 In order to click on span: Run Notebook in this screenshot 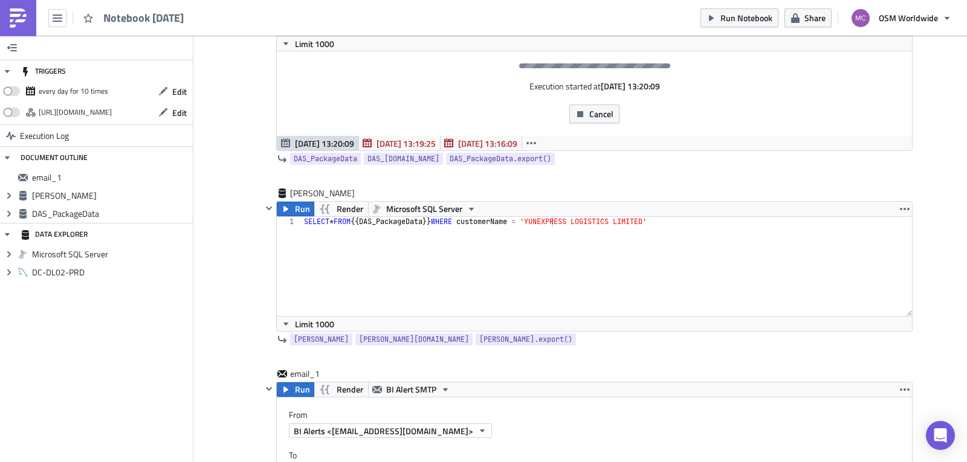, I will do `click(746, 18)`.